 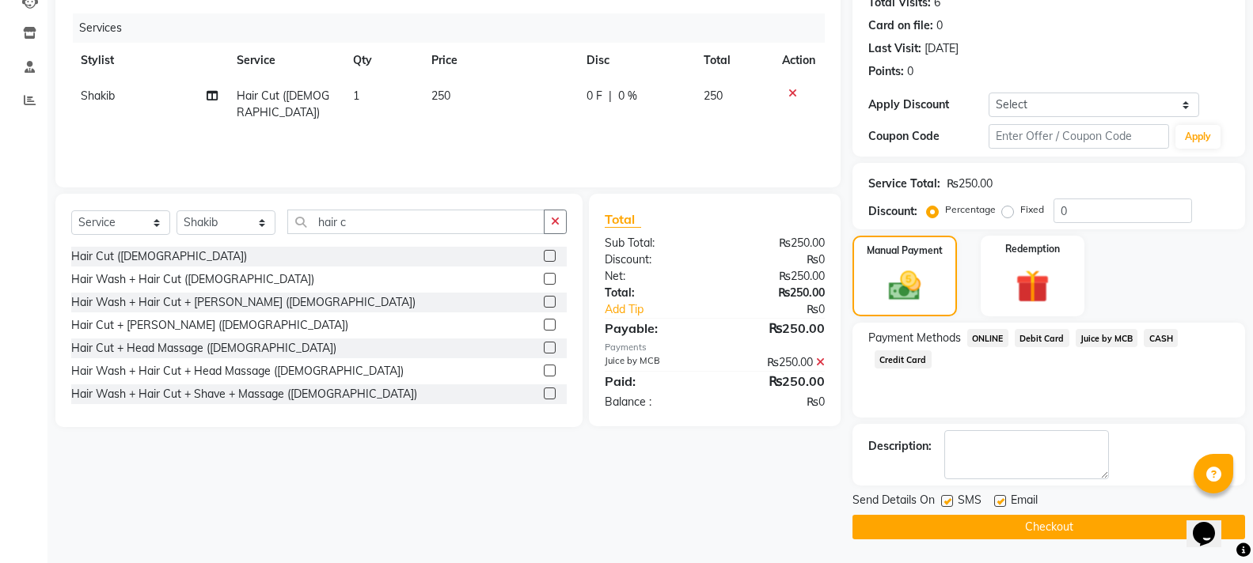 What do you see at coordinates (970, 210) in the screenshot?
I see `label: Percentage` at bounding box center [970, 210].